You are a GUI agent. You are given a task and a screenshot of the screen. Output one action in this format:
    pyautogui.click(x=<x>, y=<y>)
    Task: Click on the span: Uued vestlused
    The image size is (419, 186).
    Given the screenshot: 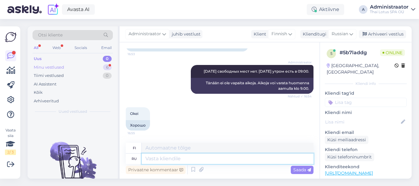 What is the action you would take?
    pyautogui.click(x=73, y=112)
    